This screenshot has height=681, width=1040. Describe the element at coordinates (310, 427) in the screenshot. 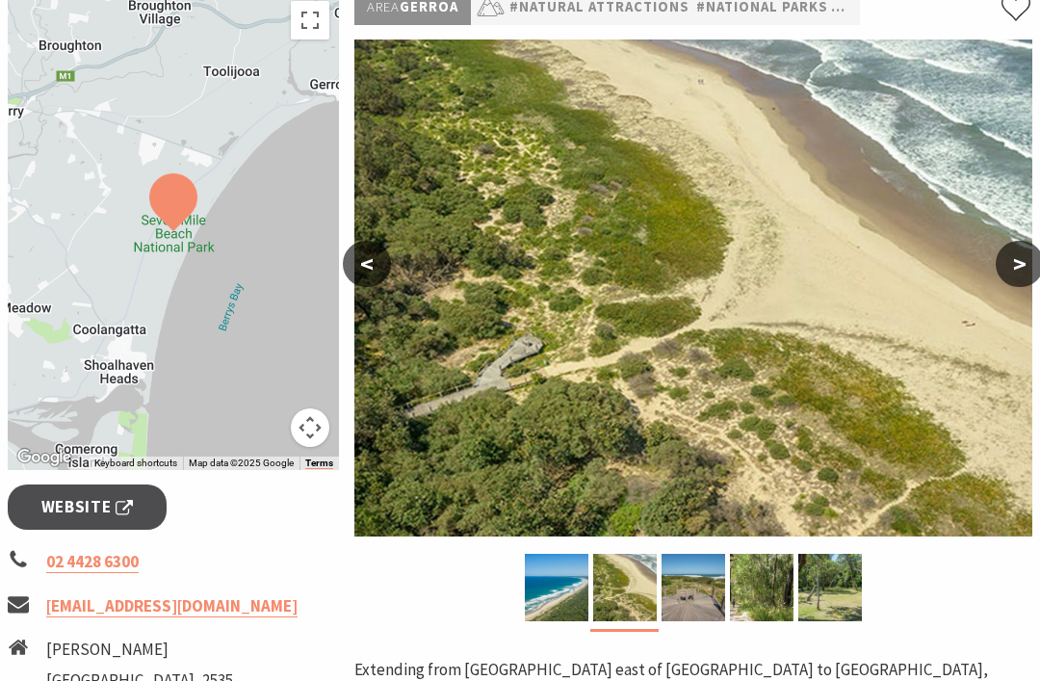

I see `button: Map camera controls` at that location.